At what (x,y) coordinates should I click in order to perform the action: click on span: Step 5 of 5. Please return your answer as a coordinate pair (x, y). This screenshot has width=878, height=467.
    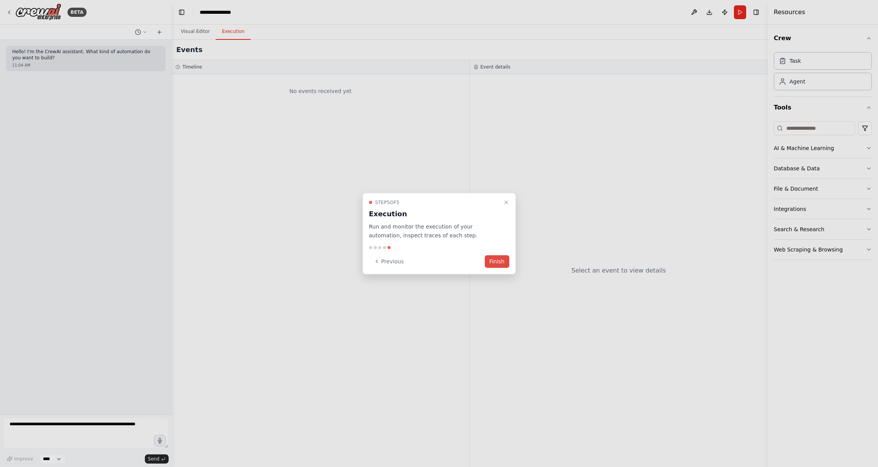
    Looking at the image, I should click on (387, 203).